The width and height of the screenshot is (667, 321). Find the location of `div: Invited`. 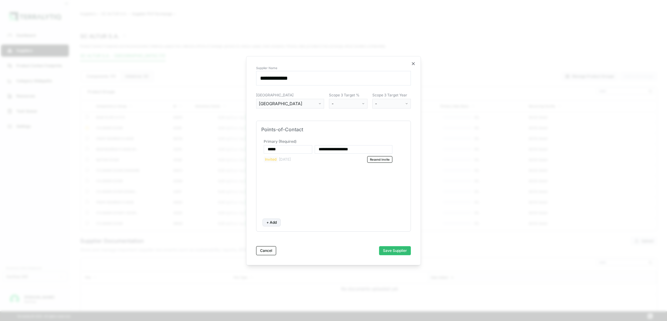

div: Invited is located at coordinates (271, 160).